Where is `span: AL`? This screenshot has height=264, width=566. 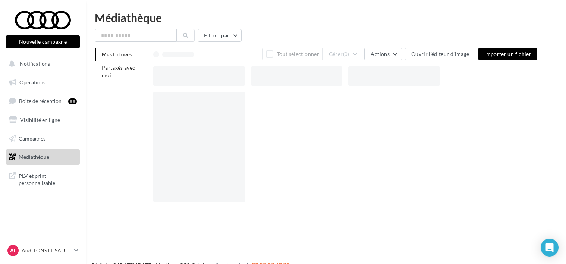 span: AL is located at coordinates (13, 251).